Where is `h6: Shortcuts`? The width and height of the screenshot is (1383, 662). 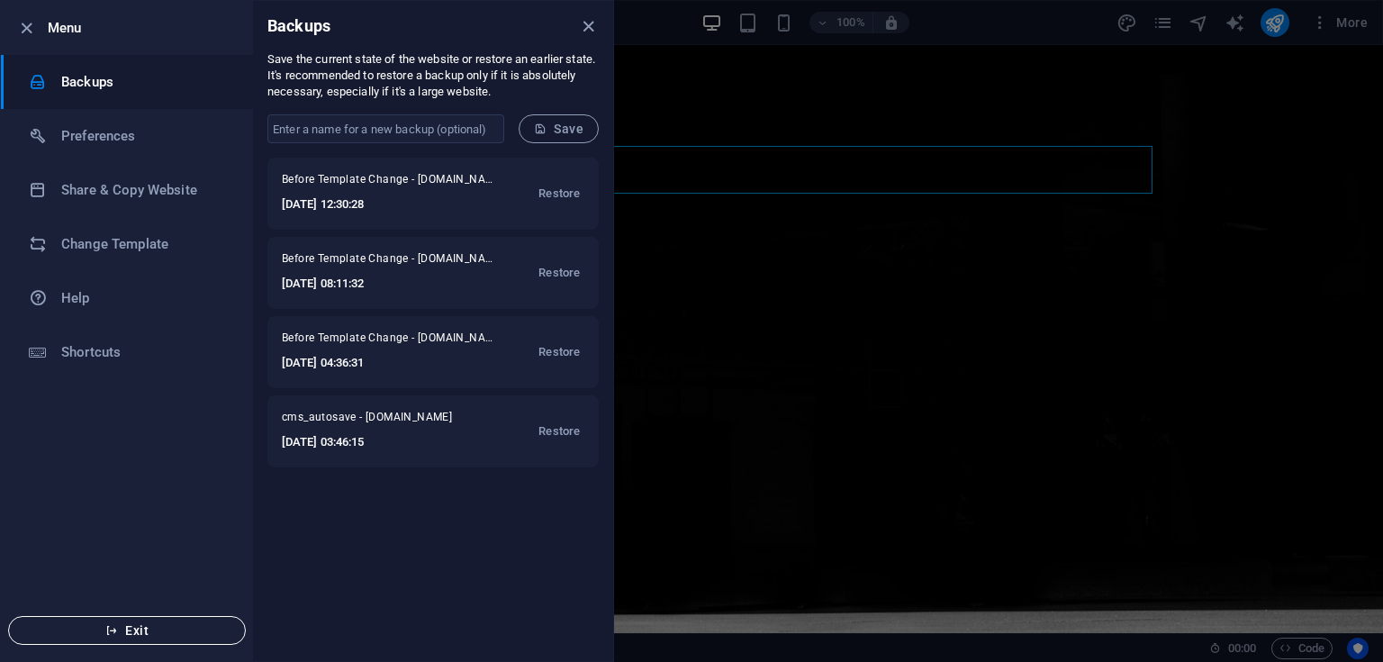 h6: Shortcuts is located at coordinates (144, 352).